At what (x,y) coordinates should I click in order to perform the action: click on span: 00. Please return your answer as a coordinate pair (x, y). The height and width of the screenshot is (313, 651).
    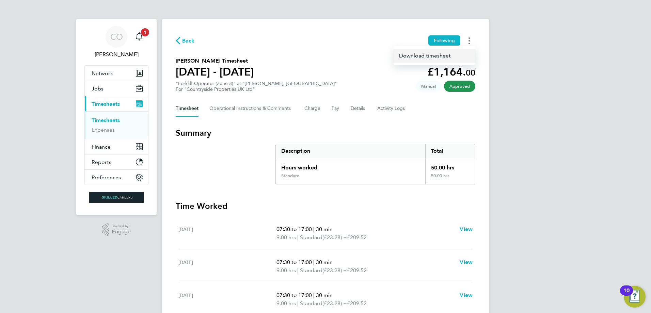
    Looking at the image, I should click on (470, 72).